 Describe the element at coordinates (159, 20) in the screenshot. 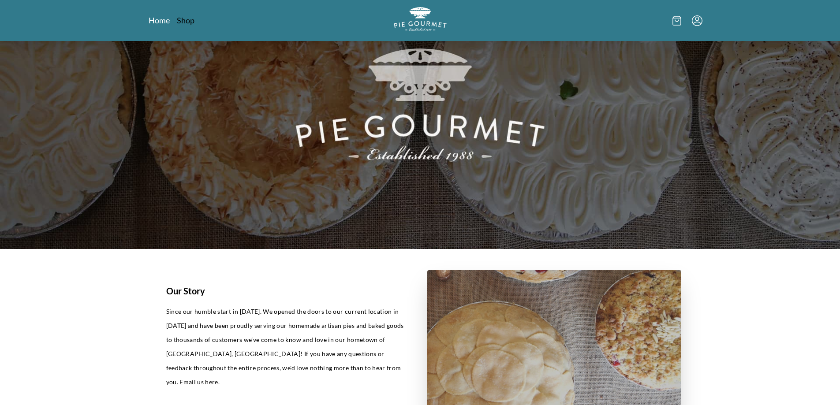

I see `a: Home` at that location.